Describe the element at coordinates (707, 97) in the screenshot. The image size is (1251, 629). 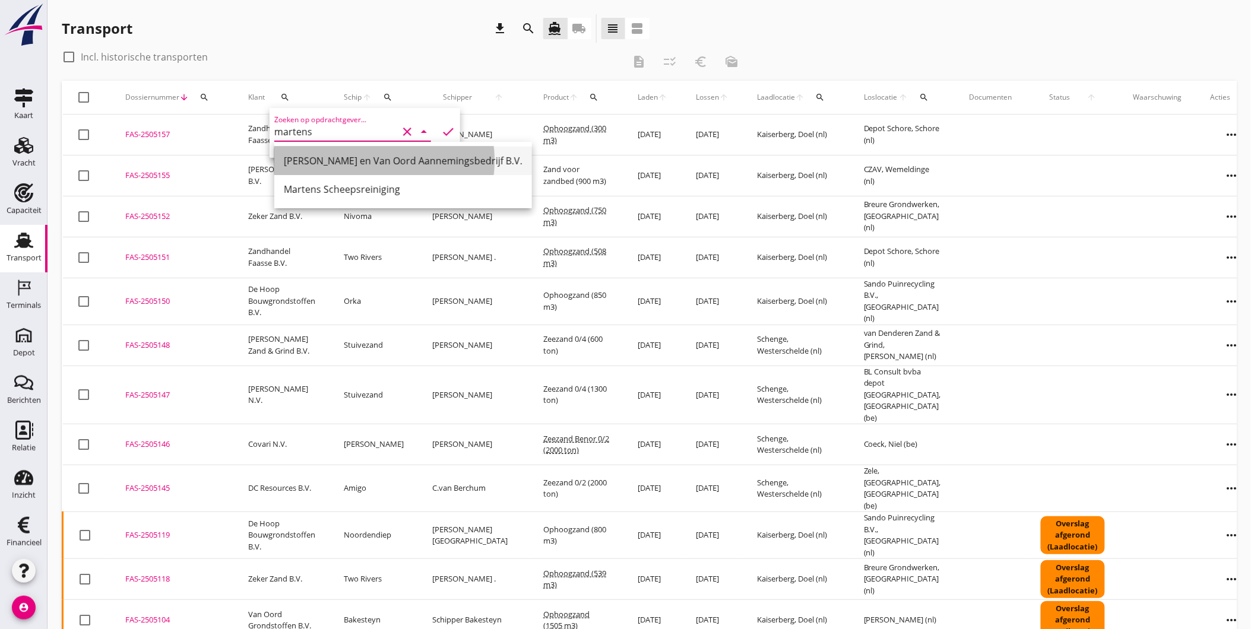
I see `span: Lossen` at that location.